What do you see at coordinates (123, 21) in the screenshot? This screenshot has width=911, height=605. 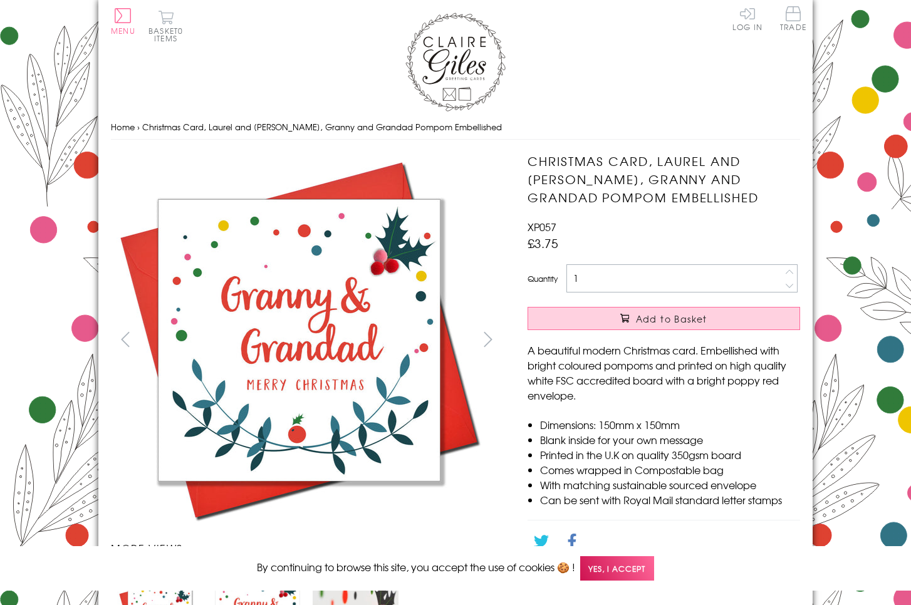 I see `button: Menu` at bounding box center [123, 21].